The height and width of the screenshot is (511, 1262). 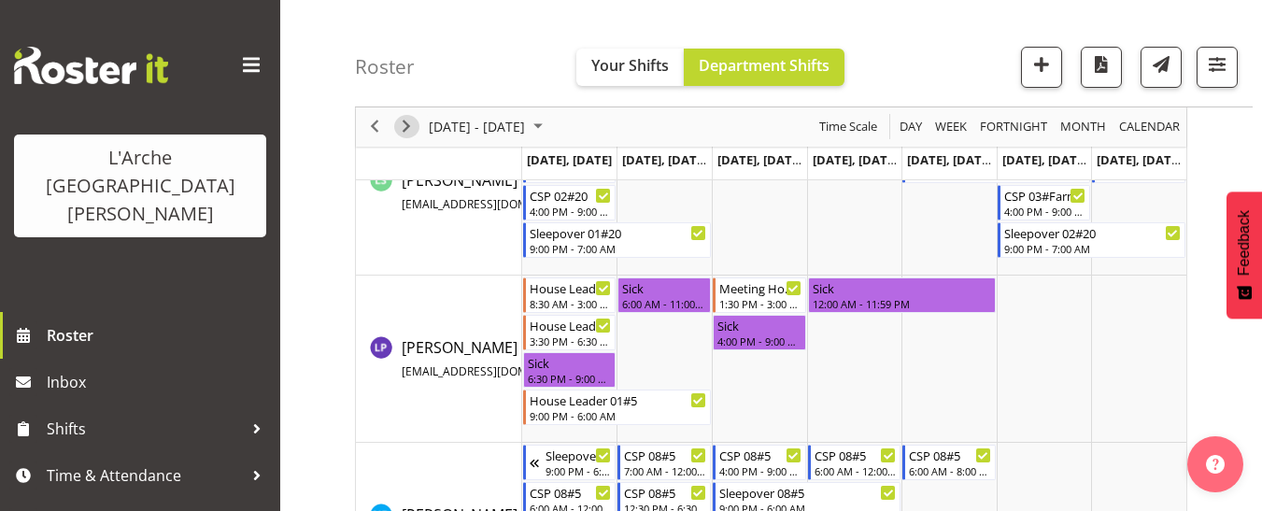 What do you see at coordinates (630, 67) in the screenshot?
I see `button: Your Shifts` at bounding box center [630, 67].